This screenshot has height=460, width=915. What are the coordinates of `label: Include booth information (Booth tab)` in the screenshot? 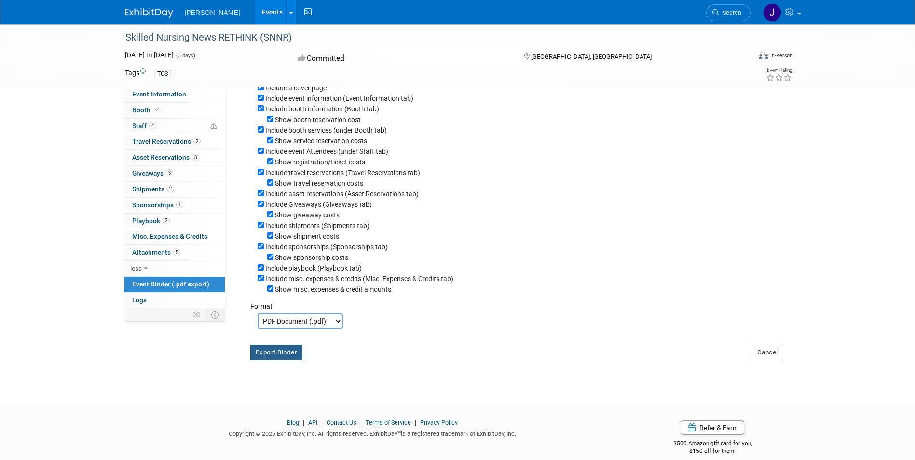 It's located at (322, 109).